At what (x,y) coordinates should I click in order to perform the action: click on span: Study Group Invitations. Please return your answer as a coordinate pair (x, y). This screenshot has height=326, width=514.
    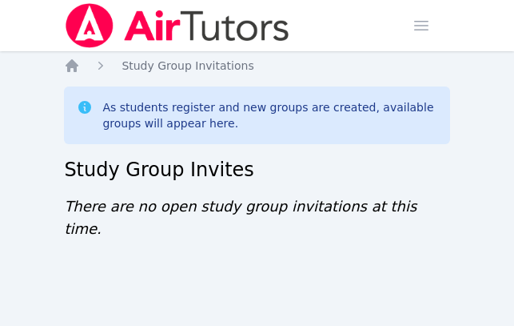
    Looking at the image, I should click on (187, 66).